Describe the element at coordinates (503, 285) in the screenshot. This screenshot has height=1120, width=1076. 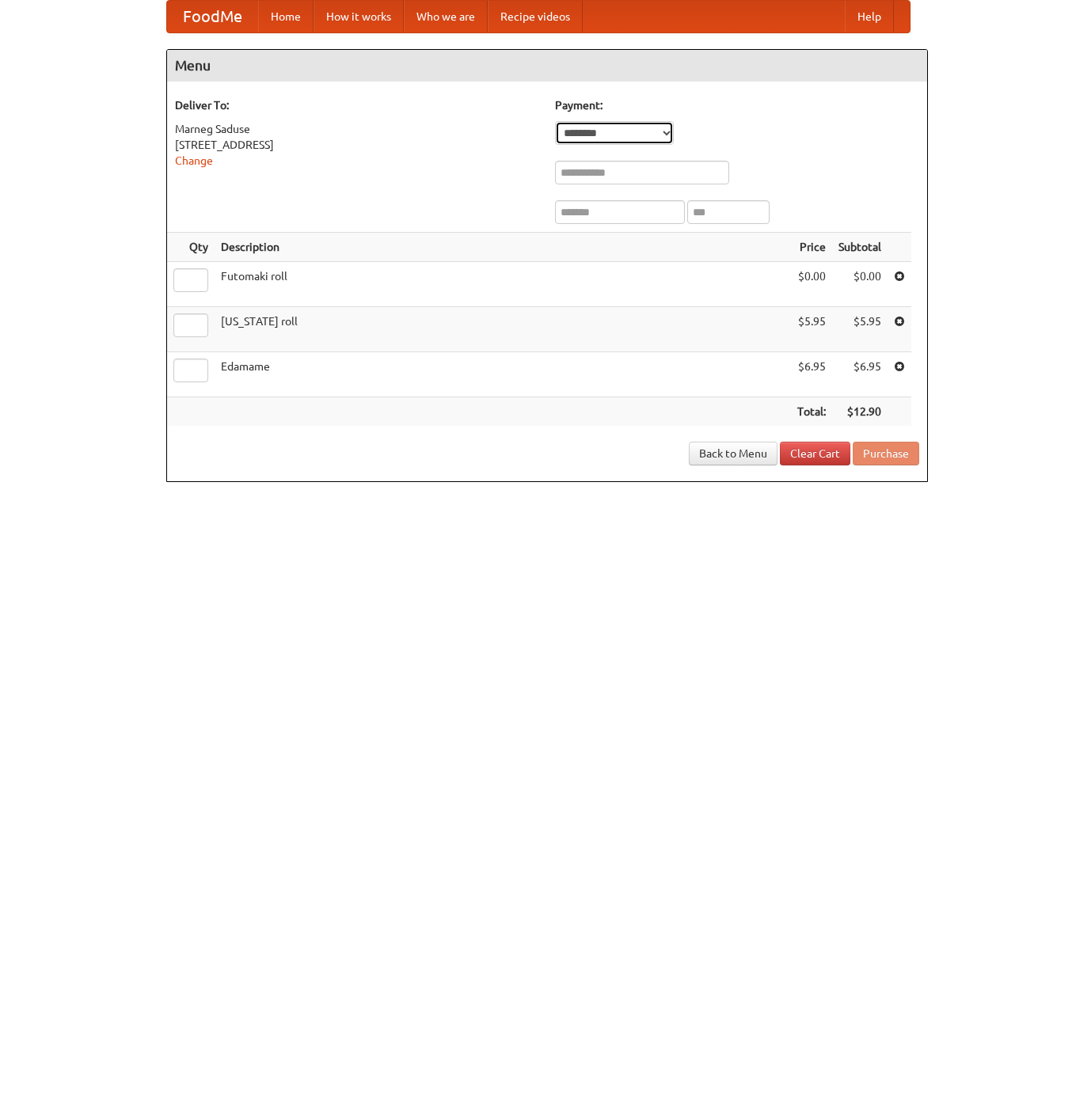
I see `td: Futomaki roll` at that location.